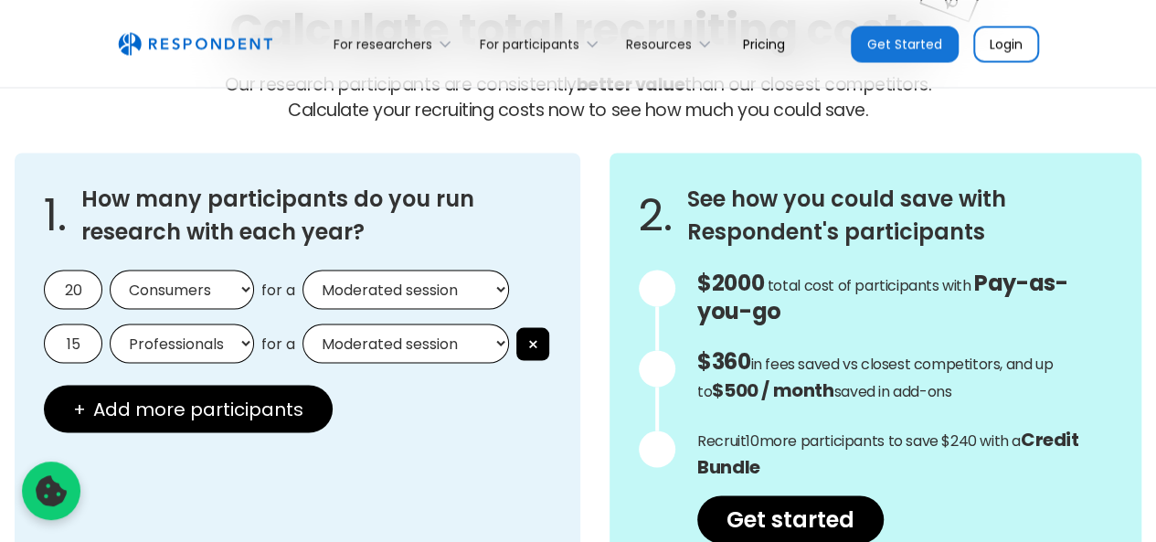  What do you see at coordinates (764, 43) in the screenshot?
I see `a: Pricing` at bounding box center [764, 43].